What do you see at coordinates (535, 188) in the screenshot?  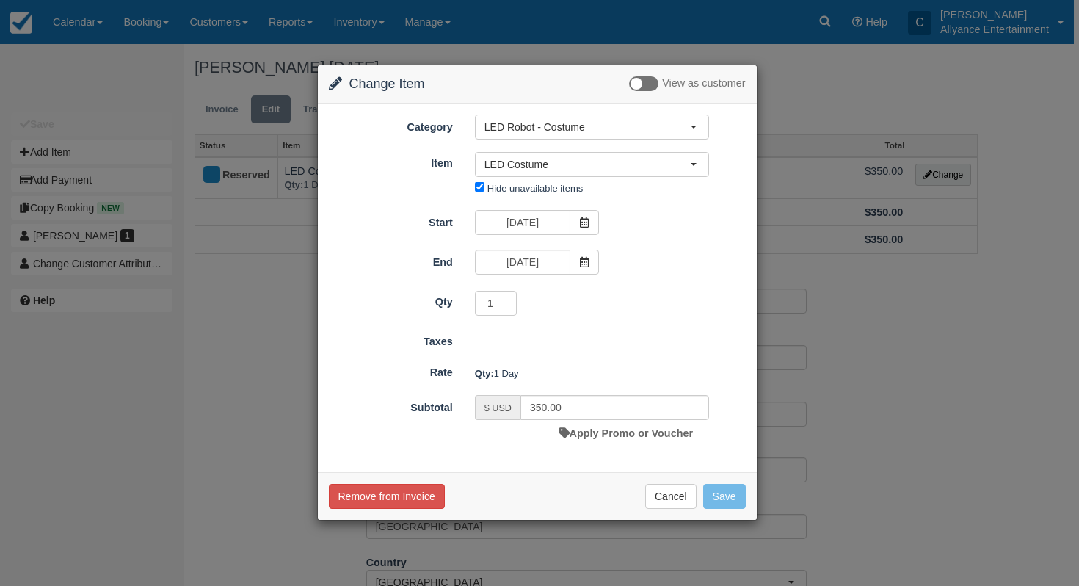 I see `label: Hide unavailable items` at bounding box center [535, 188].